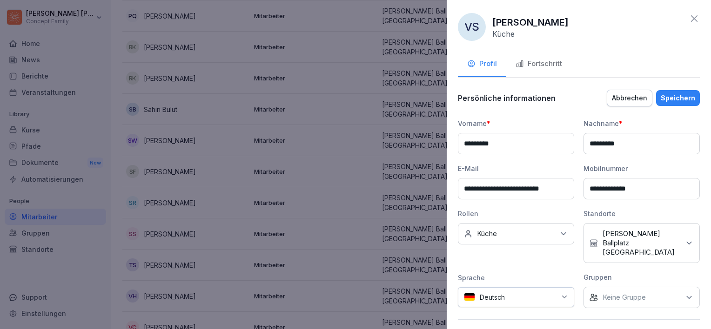  Describe the element at coordinates (516, 123) in the screenshot. I see `div: Vorname` at that location.